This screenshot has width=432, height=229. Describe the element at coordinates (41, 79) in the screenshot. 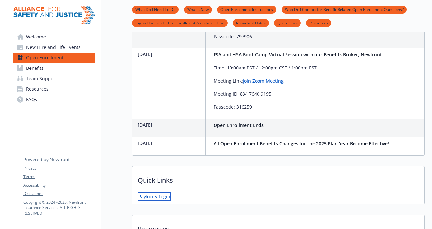

I see `span: Team Support` at that location.